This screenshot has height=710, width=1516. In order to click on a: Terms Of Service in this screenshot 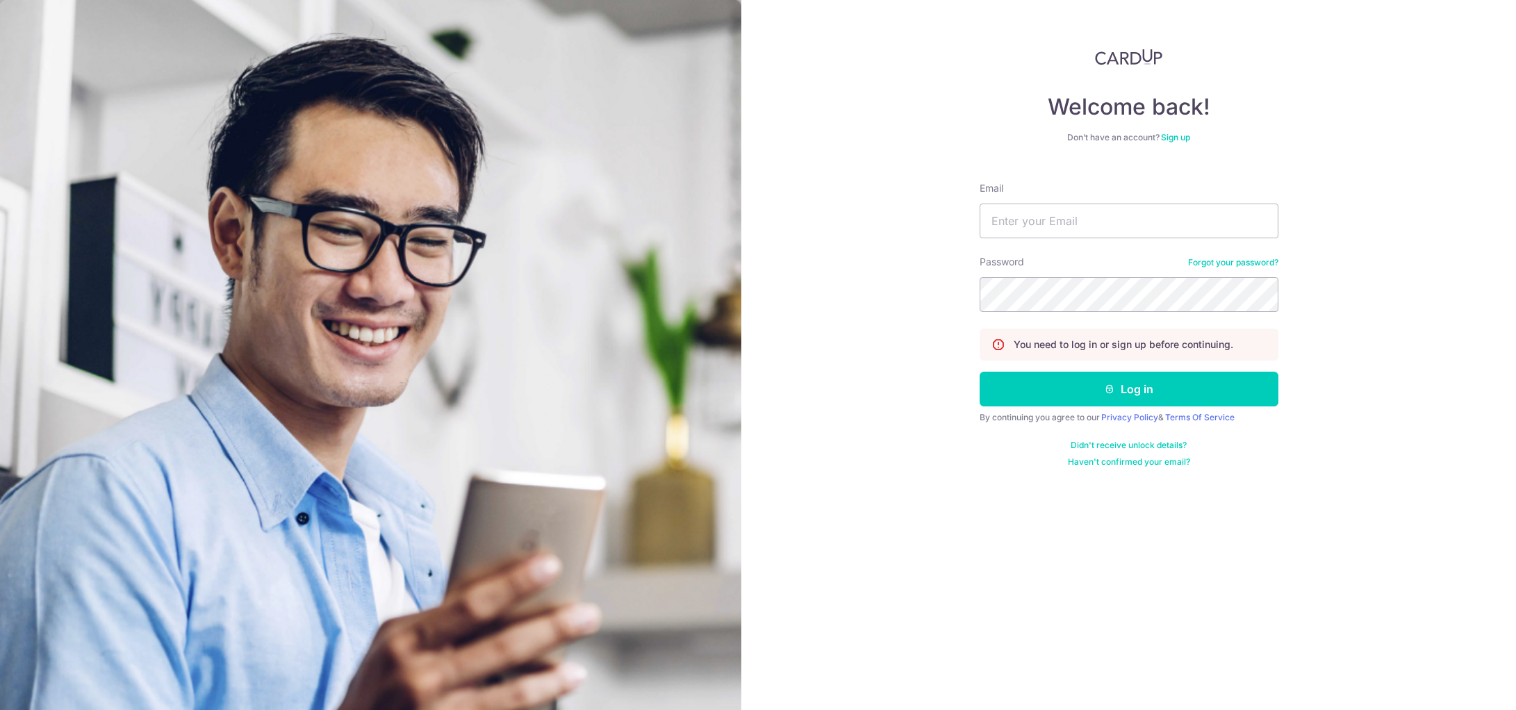, I will do `click(1200, 417)`.